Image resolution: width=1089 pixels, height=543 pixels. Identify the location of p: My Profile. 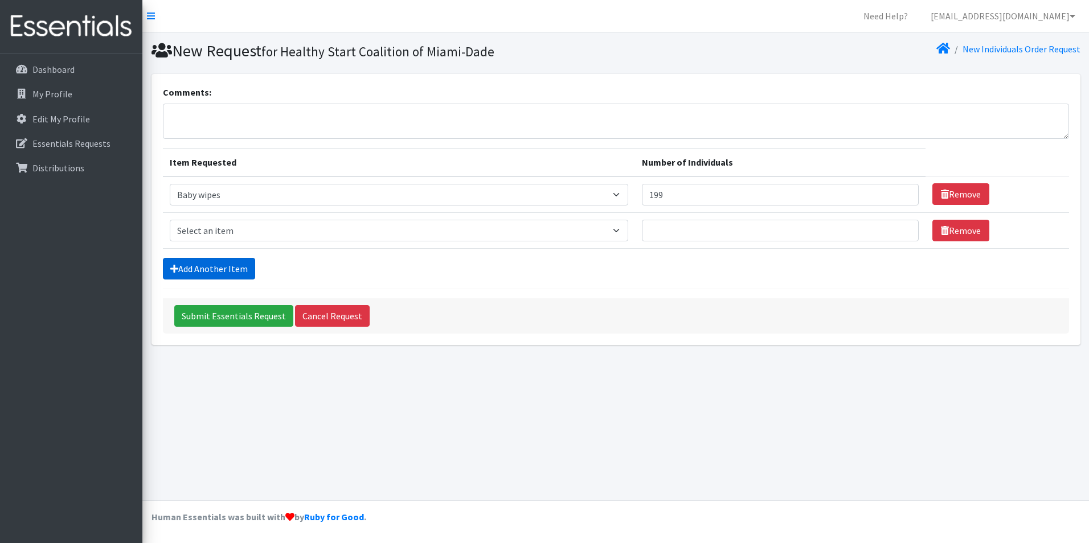
(52, 94).